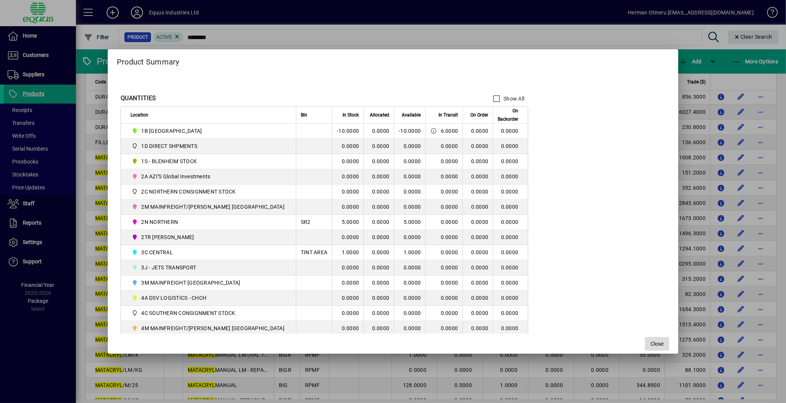 The image size is (786, 403). I want to click on span: 2M MAINFREIGHT/OWENS AUCKLAND, so click(209, 207).